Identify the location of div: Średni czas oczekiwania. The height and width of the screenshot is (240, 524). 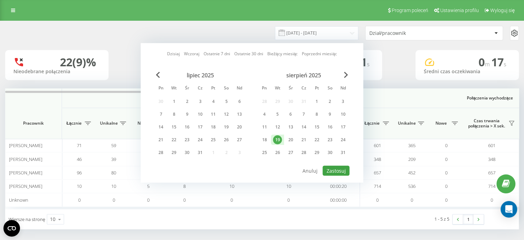
(467, 71).